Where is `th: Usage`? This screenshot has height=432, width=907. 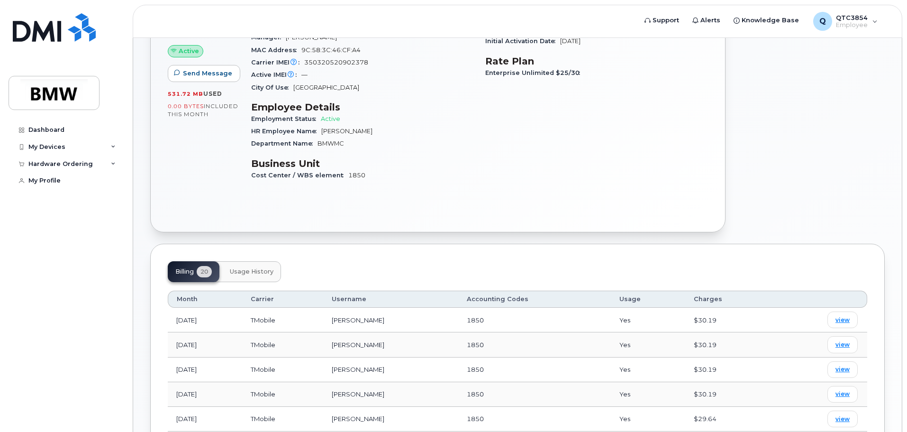
th: Usage is located at coordinates (648, 299).